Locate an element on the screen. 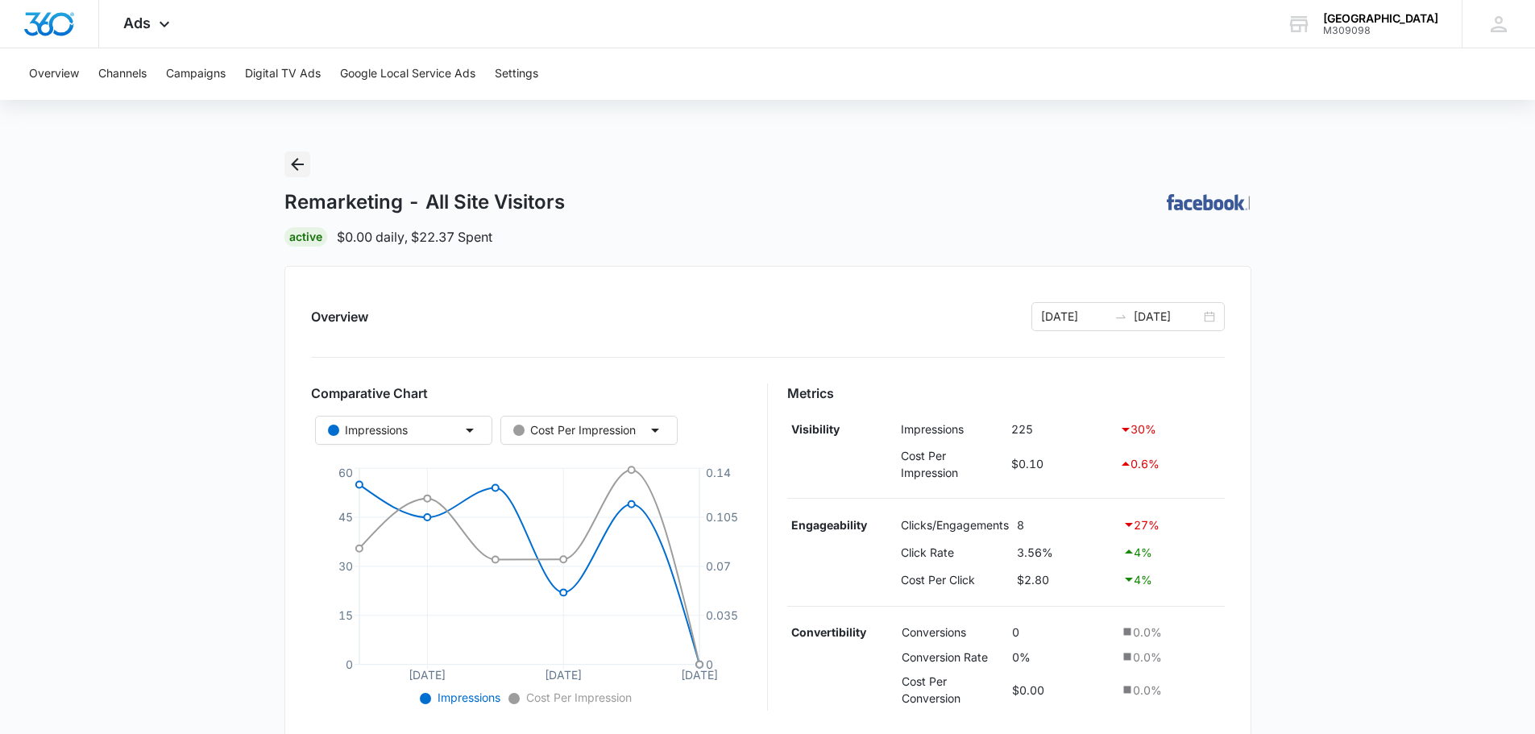 The width and height of the screenshot is (1535, 734). tspan: 0.07 is located at coordinates (718, 566).